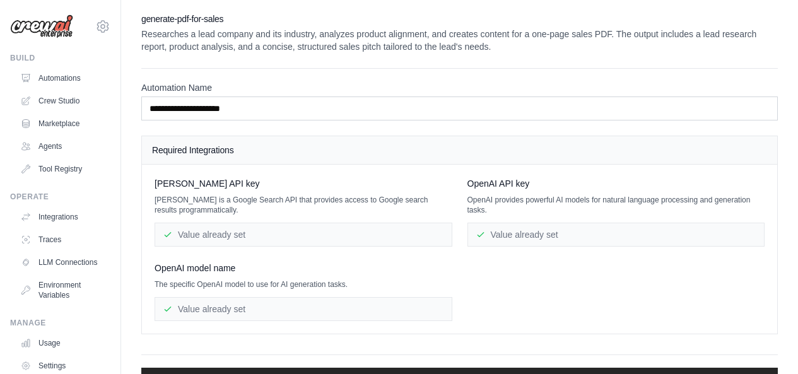 This screenshot has height=374, width=798. I want to click on label: Automation Name, so click(459, 88).